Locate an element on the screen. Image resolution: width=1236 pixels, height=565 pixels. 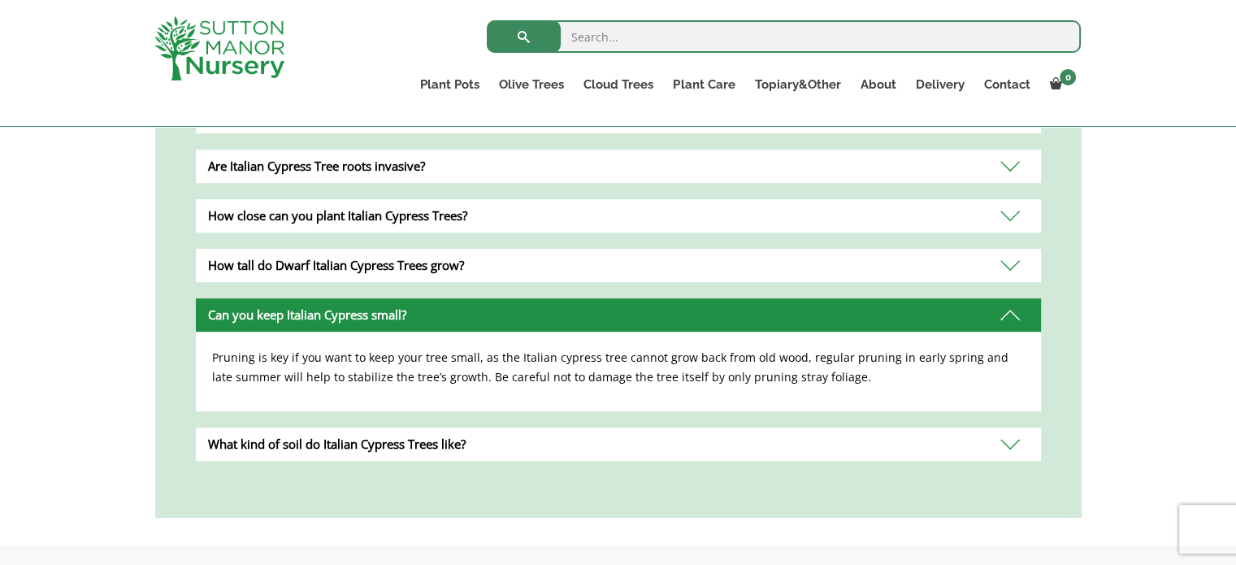
a: 0 is located at coordinates (1060, 85).